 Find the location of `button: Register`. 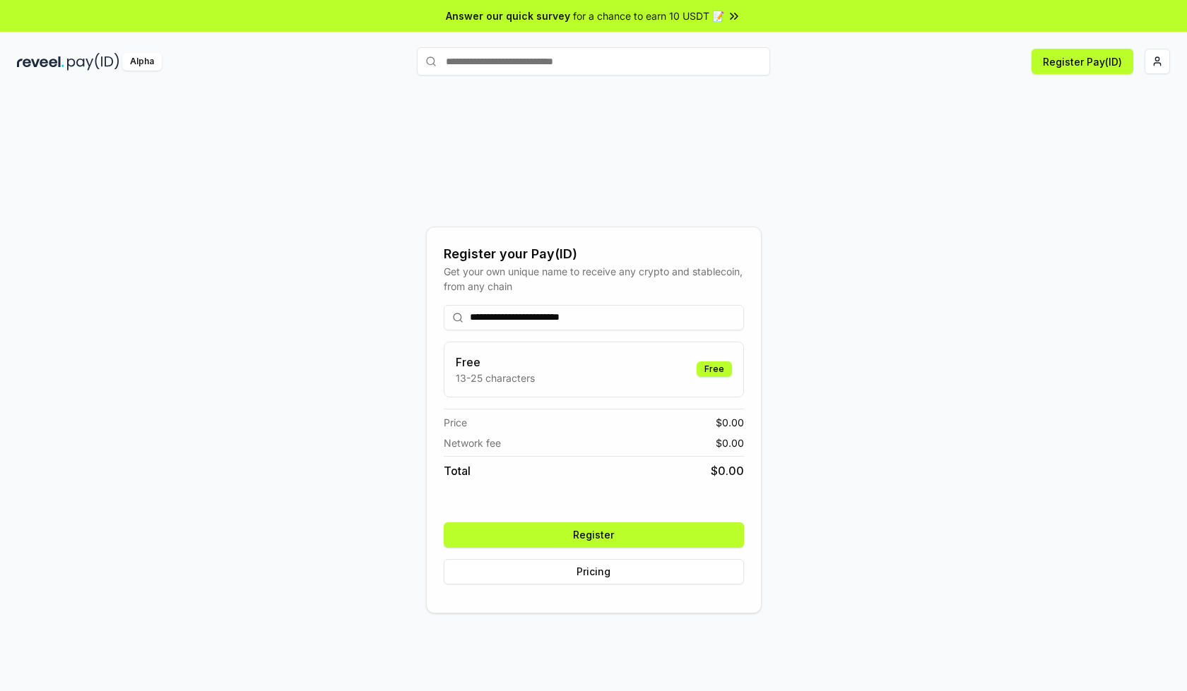

button: Register is located at coordinates (593, 535).